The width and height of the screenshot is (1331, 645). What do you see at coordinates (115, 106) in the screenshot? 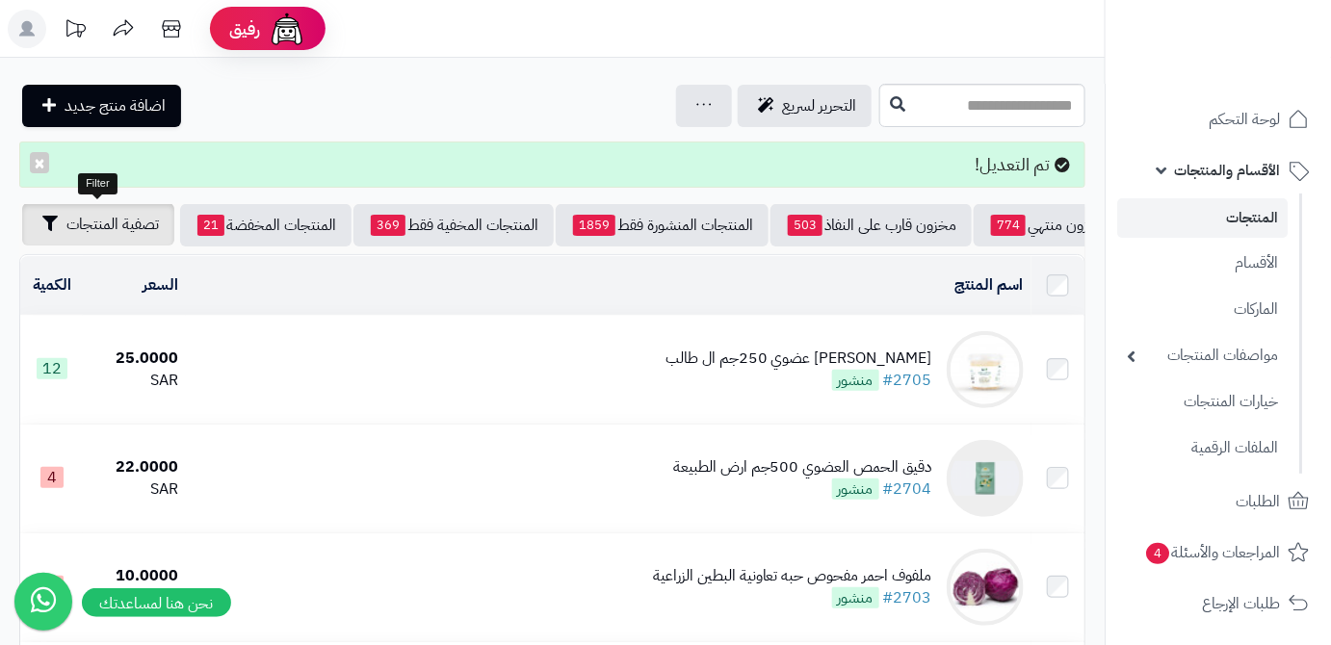
I see `span: اضافة منتج جديد` at bounding box center [115, 106].